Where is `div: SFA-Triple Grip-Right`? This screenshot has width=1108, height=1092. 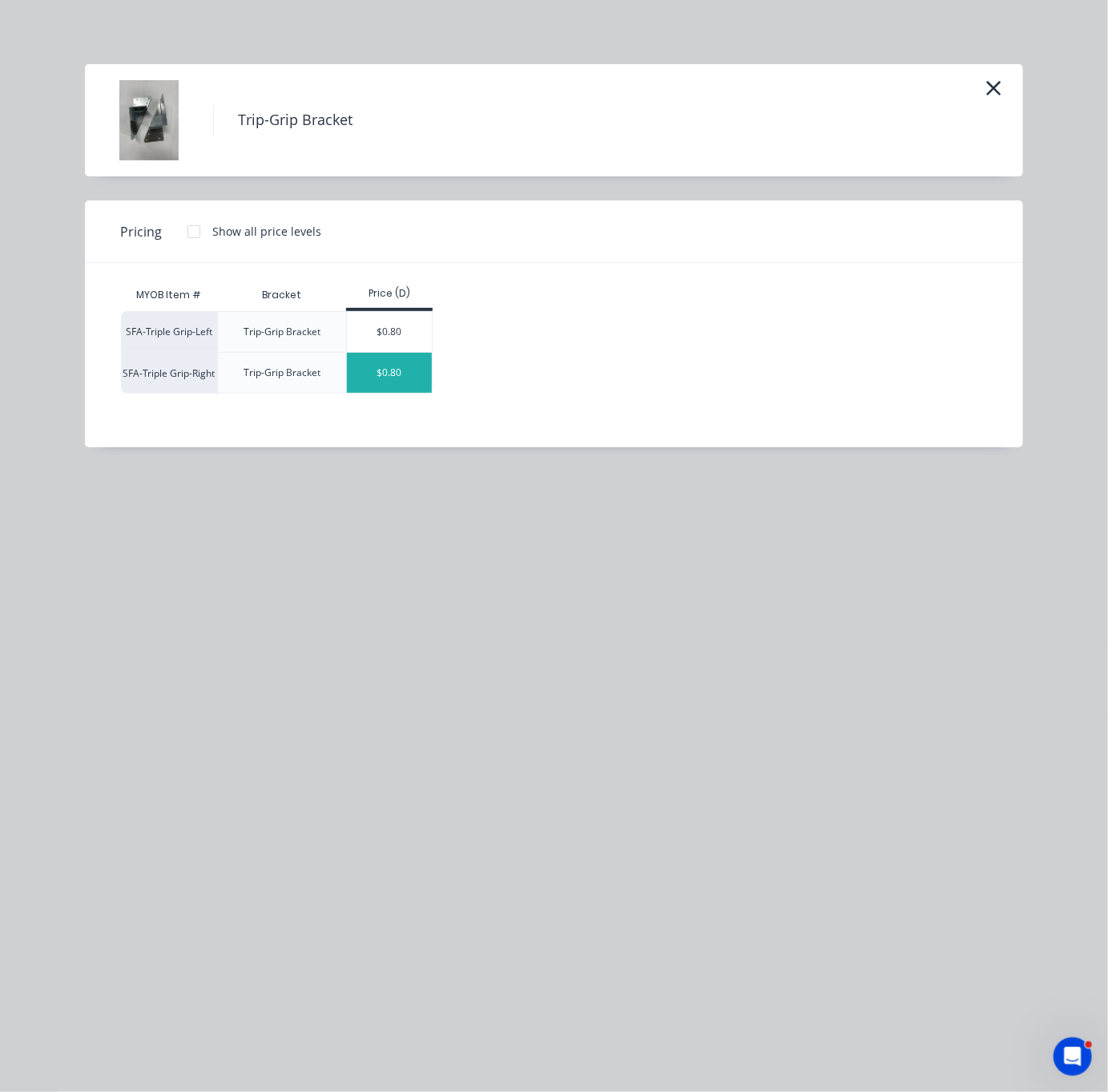 div: SFA-Triple Grip-Right is located at coordinates (169, 373).